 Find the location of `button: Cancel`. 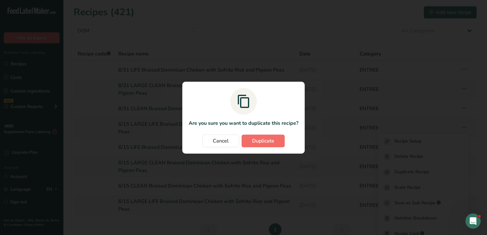

button: Cancel is located at coordinates (221, 141).